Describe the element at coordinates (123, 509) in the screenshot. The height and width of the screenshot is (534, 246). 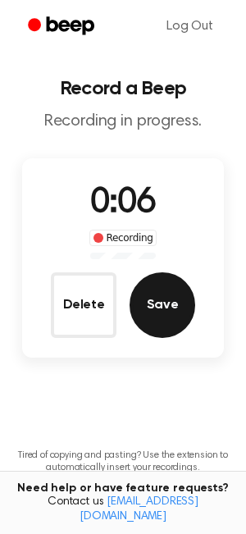
I see `span: Contact us` at that location.